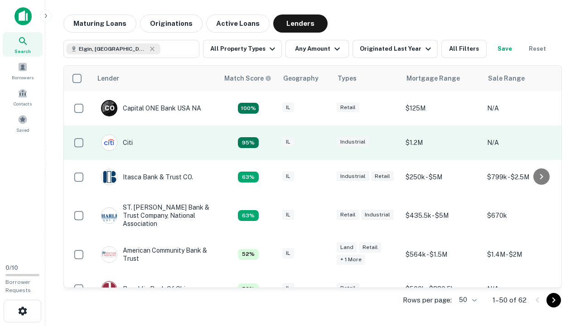  Describe the element at coordinates (23, 123) in the screenshot. I see `a: Saved` at that location.